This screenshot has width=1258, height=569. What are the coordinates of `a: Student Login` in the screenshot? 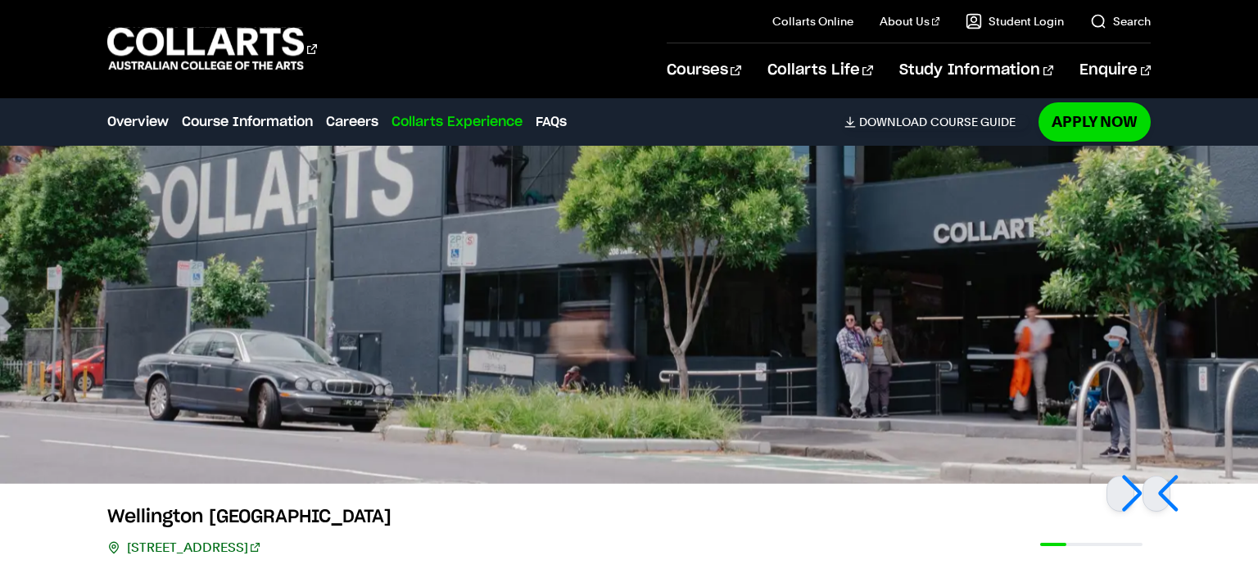 It's located at (1015, 21).